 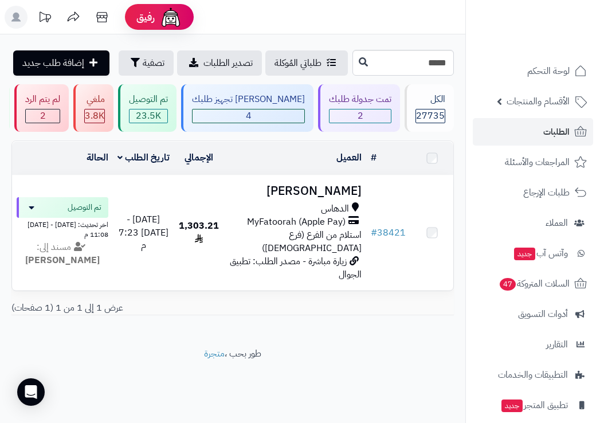 I want to click on div: 4, so click(x=248, y=116).